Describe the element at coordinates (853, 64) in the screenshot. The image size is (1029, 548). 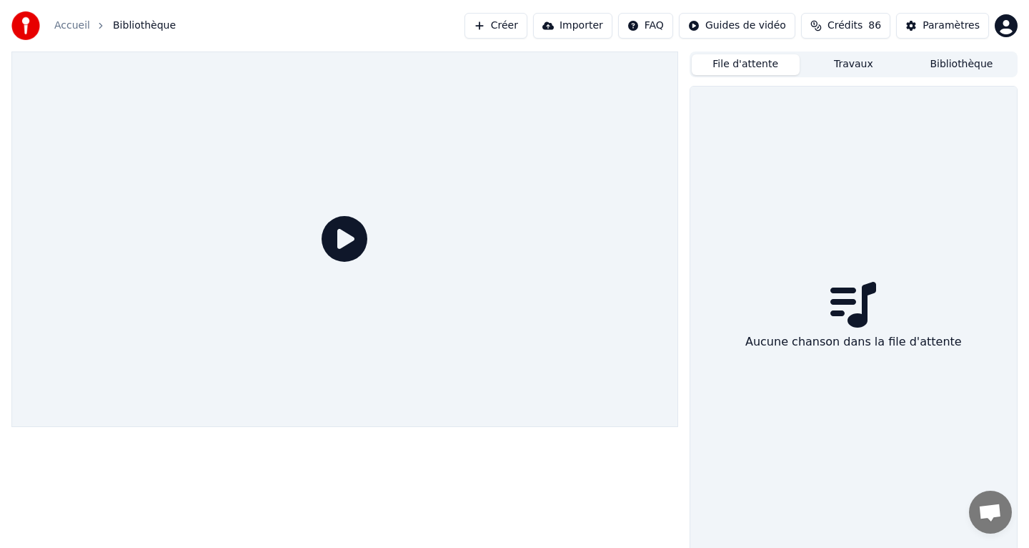
I see `button: Travaux` at that location.